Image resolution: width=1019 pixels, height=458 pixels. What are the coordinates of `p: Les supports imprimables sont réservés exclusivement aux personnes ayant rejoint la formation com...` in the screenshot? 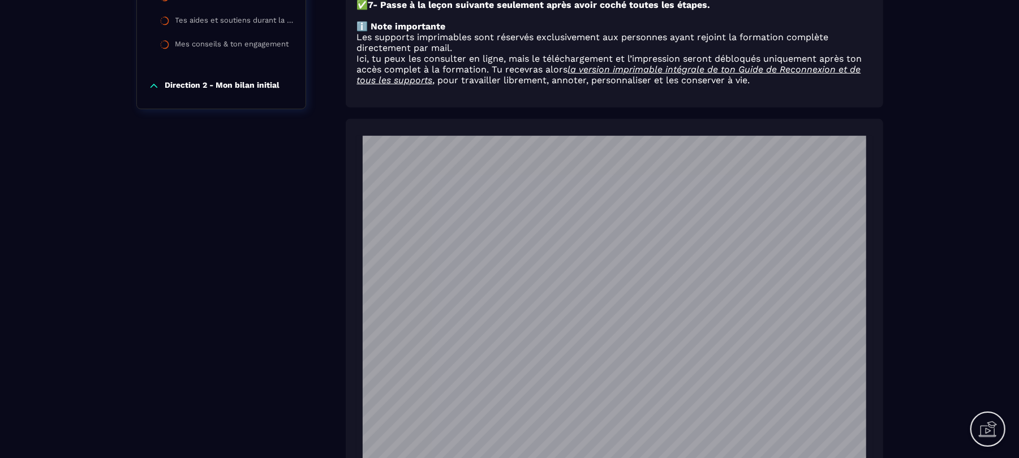 It's located at (614, 42).